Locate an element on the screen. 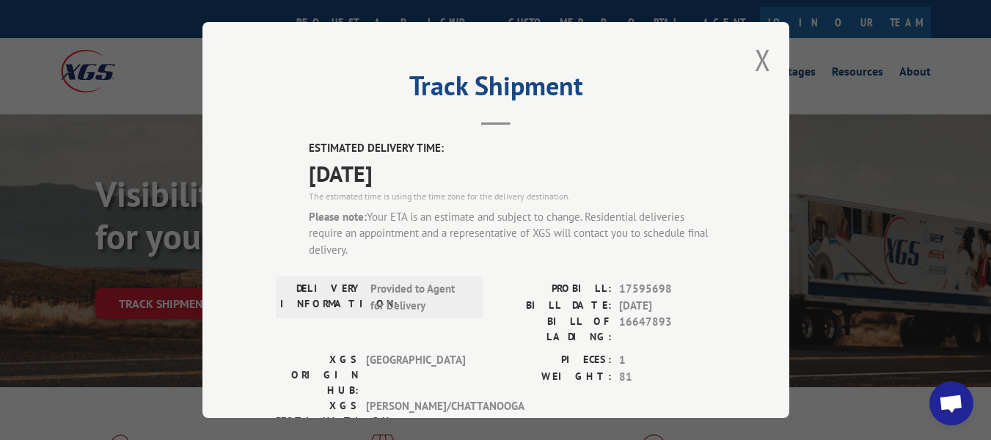  div: Your ETA is an estimate and subject to change. Residential deliveries require an appointment and ... is located at coordinates (512, 234).